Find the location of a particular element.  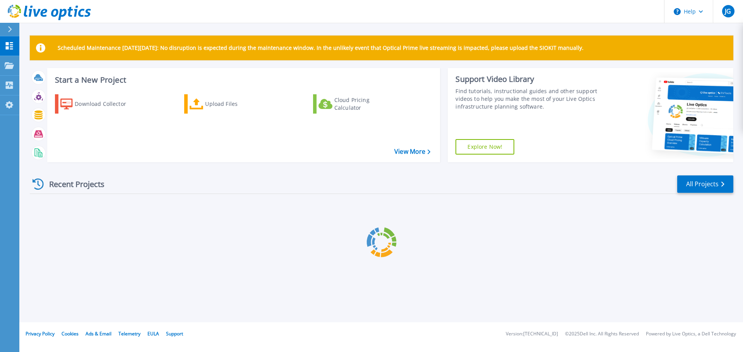

a: EULA is located at coordinates (153, 334).